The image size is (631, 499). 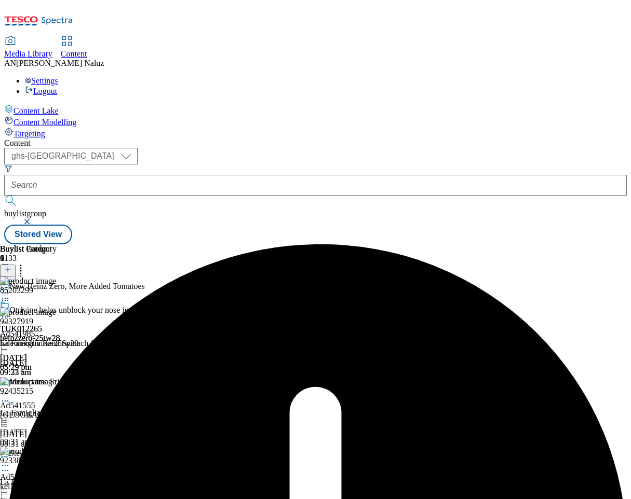 I want to click on a: Content Lake, so click(x=315, y=110).